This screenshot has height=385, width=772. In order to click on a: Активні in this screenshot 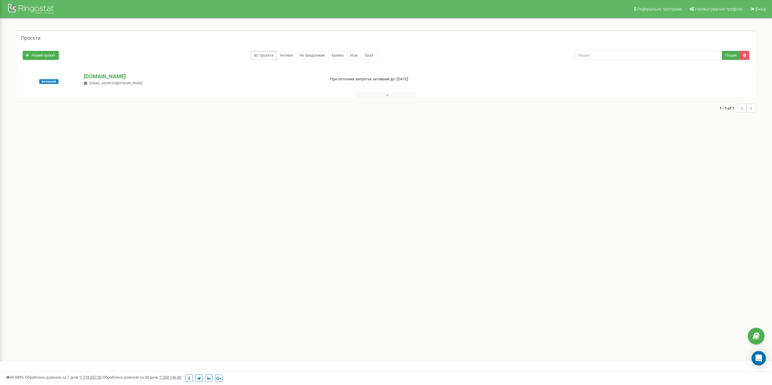, I will do `click(286, 55)`.